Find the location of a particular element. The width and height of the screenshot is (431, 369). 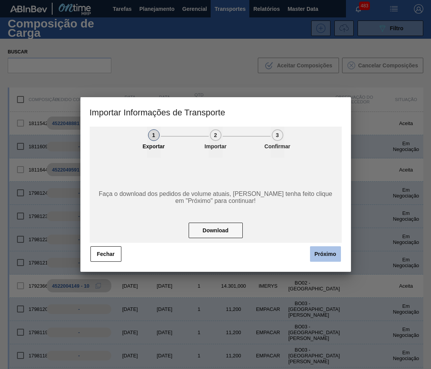

button: Fechar is located at coordinates (106, 254).